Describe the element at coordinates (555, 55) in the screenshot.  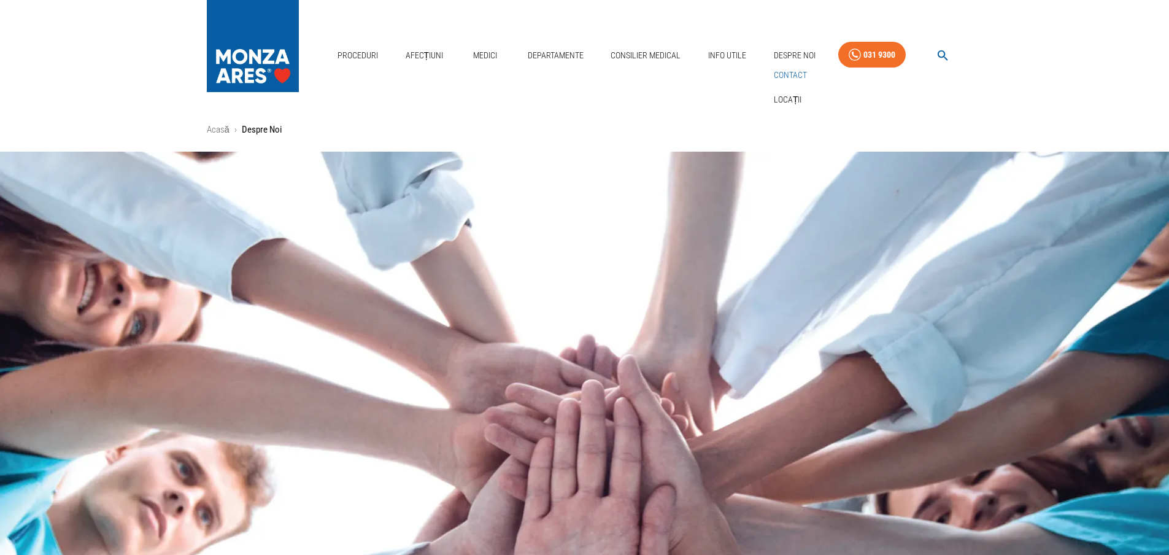
I see `a: Departamente` at that location.